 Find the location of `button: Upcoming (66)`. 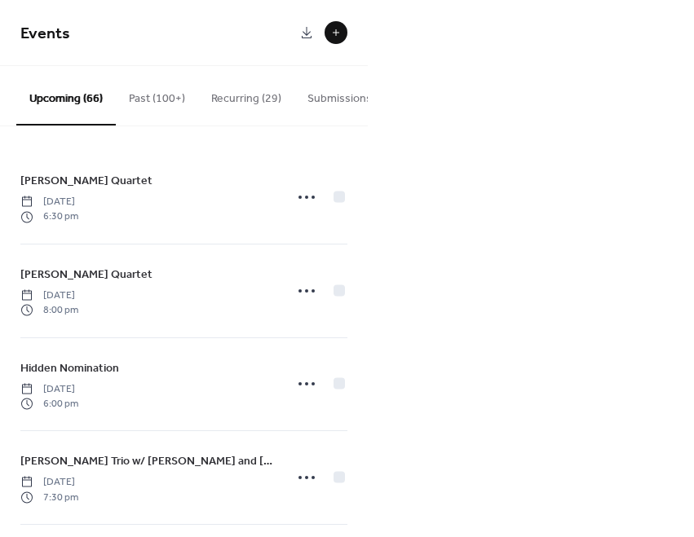

button: Upcoming (66) is located at coordinates (66, 95).